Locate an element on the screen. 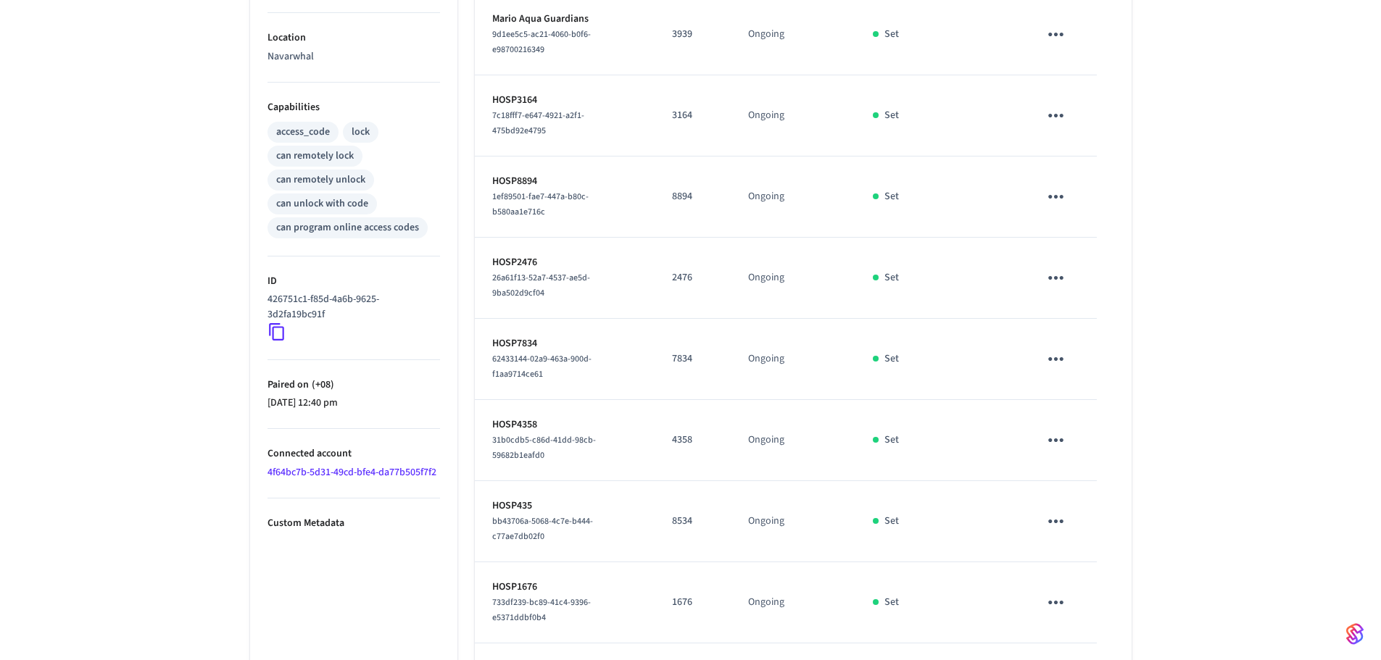 The image size is (1381, 660). a: 4f64bc7b-5d31-49cd-bfe4-da77b505f7f2 is located at coordinates (351, 473).